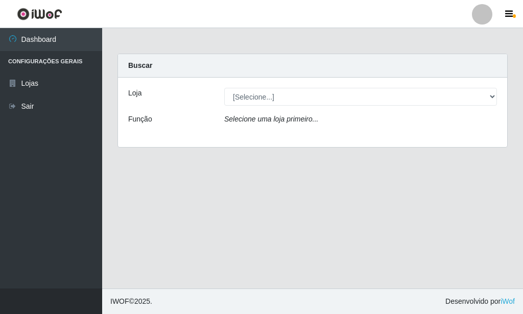  What do you see at coordinates (135, 93) in the screenshot?
I see `label: Loja` at bounding box center [135, 93].